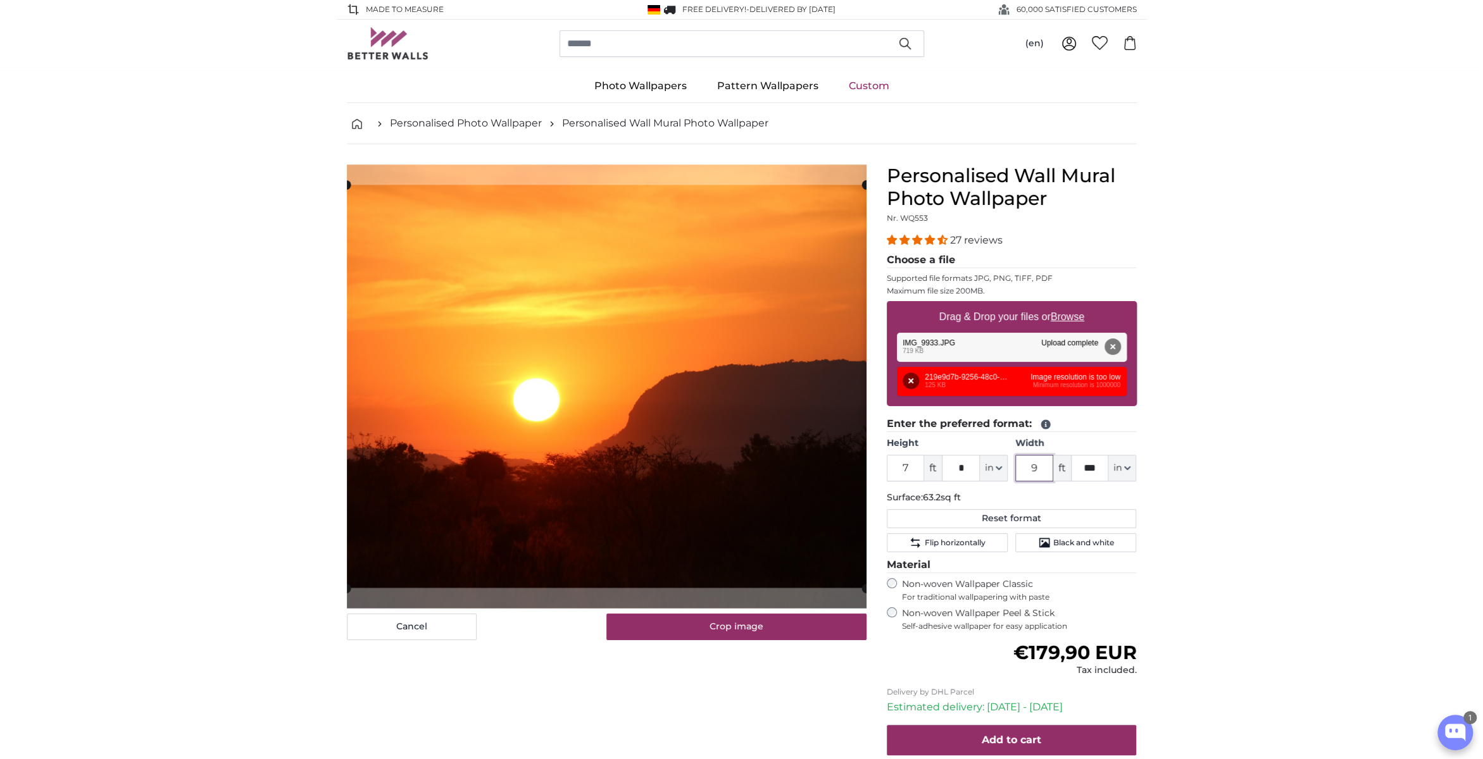 The height and width of the screenshot is (759, 1483). I want to click on span: Self-adhesive wallpaper for easy application, so click(1019, 626).